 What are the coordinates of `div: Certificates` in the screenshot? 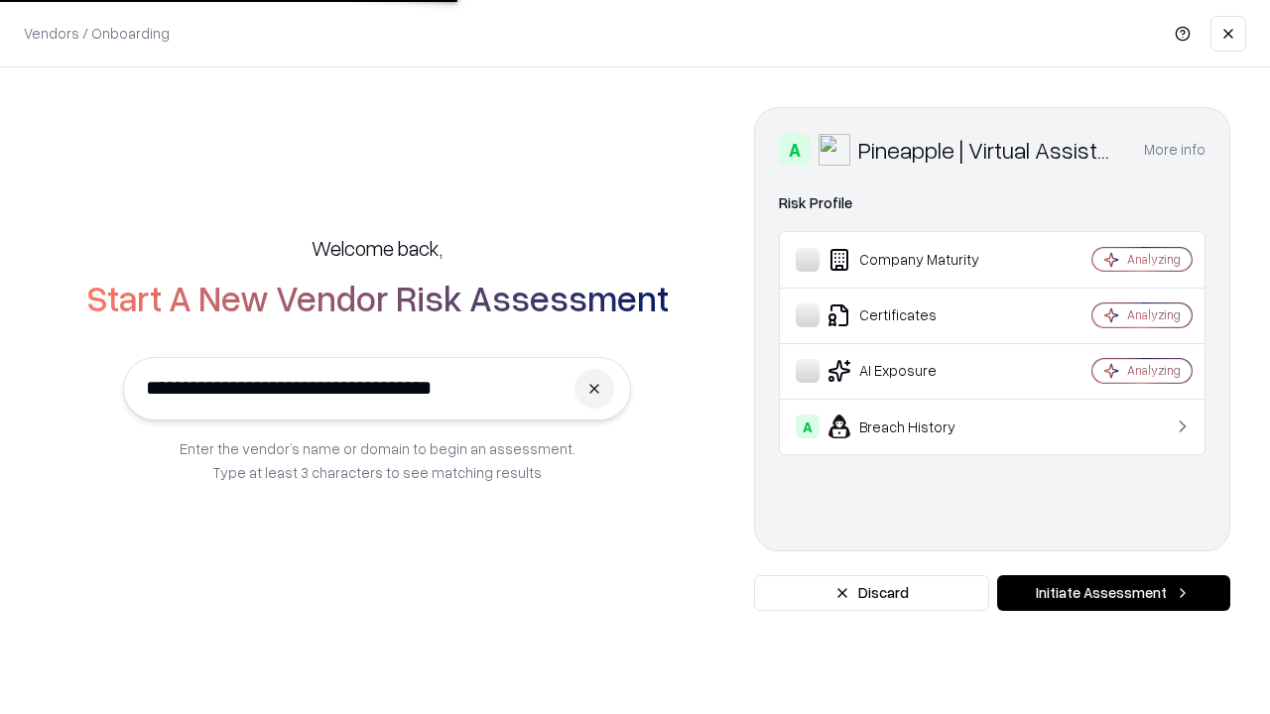 It's located at (914, 316).